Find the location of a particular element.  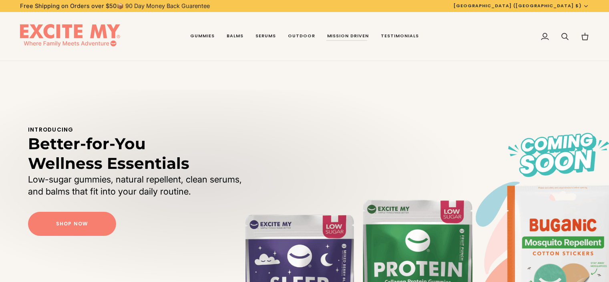

span: Testimonials is located at coordinates (400, 36).